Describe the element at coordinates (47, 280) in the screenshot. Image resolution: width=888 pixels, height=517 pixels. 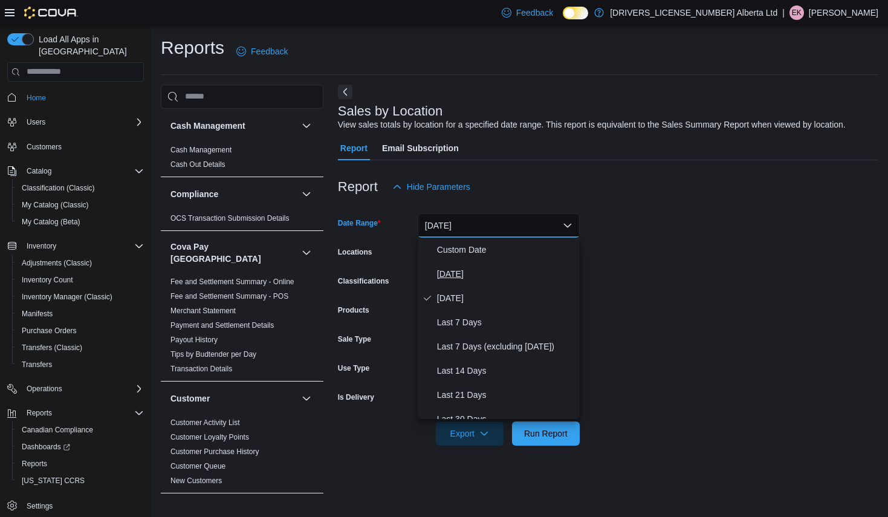
I see `span: Inventory Count` at that location.